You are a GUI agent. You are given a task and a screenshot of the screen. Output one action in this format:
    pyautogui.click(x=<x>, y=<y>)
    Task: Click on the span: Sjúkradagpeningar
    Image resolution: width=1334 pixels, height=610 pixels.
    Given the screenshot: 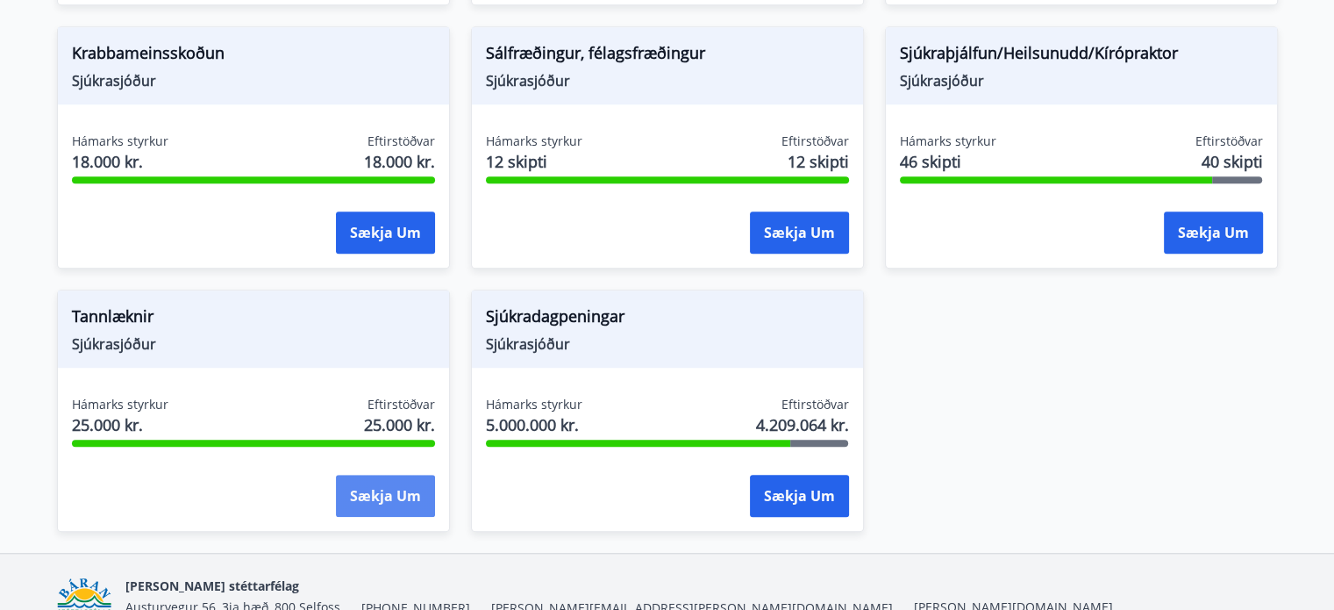 What is the action you would take?
    pyautogui.click(x=668, y=319)
    